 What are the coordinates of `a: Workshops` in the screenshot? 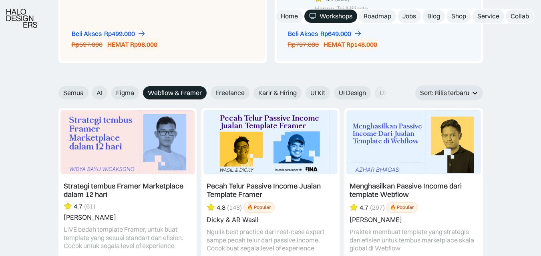 It's located at (330, 16).